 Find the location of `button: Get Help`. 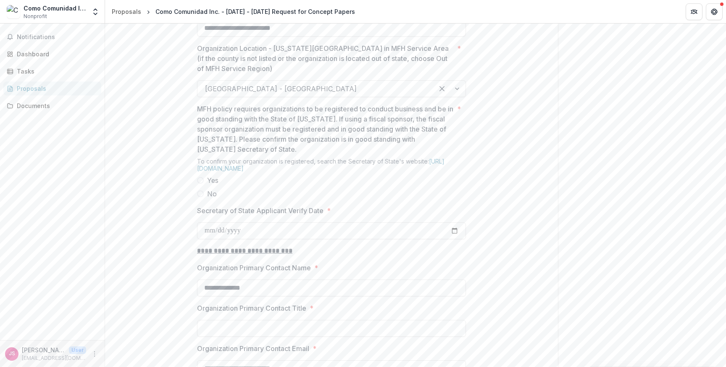

button: Get Help is located at coordinates (715, 12).